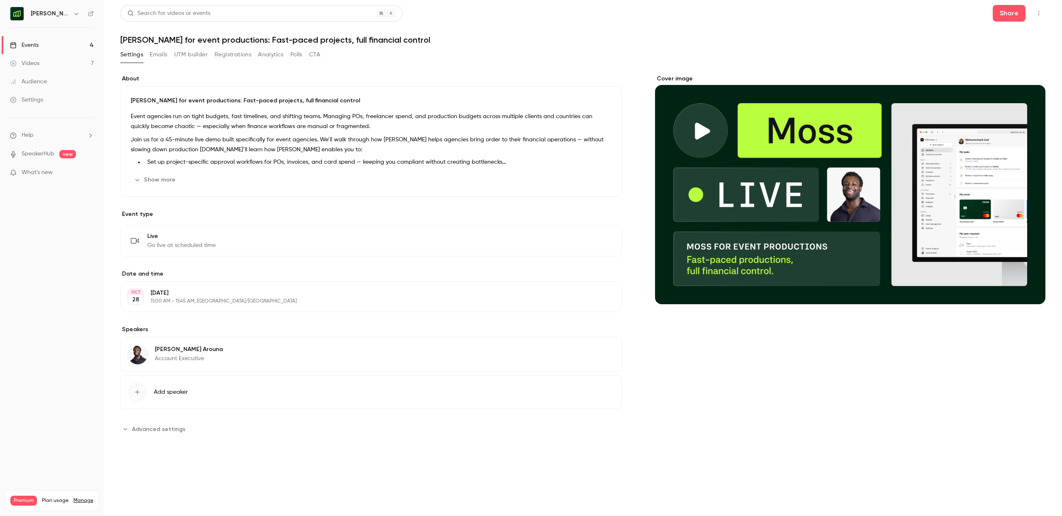  I want to click on span: Premium, so click(24, 501).